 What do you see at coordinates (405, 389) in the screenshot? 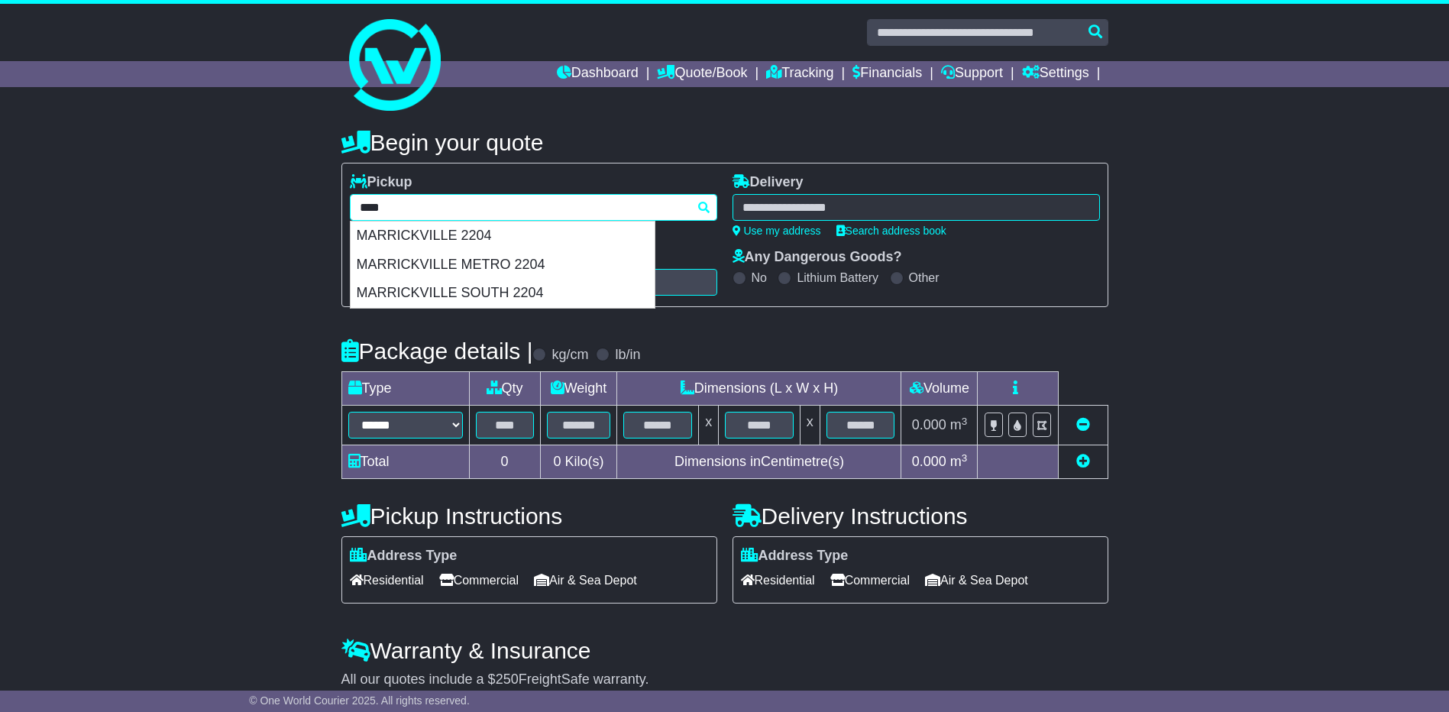
I see `td: Type` at bounding box center [405, 389].